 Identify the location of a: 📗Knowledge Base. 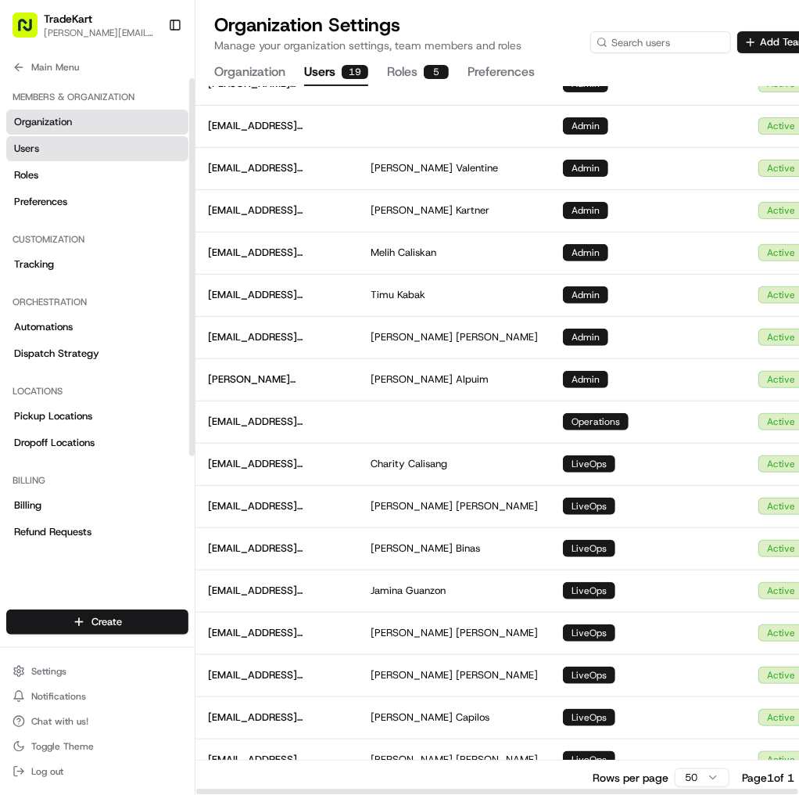
(67, 235).